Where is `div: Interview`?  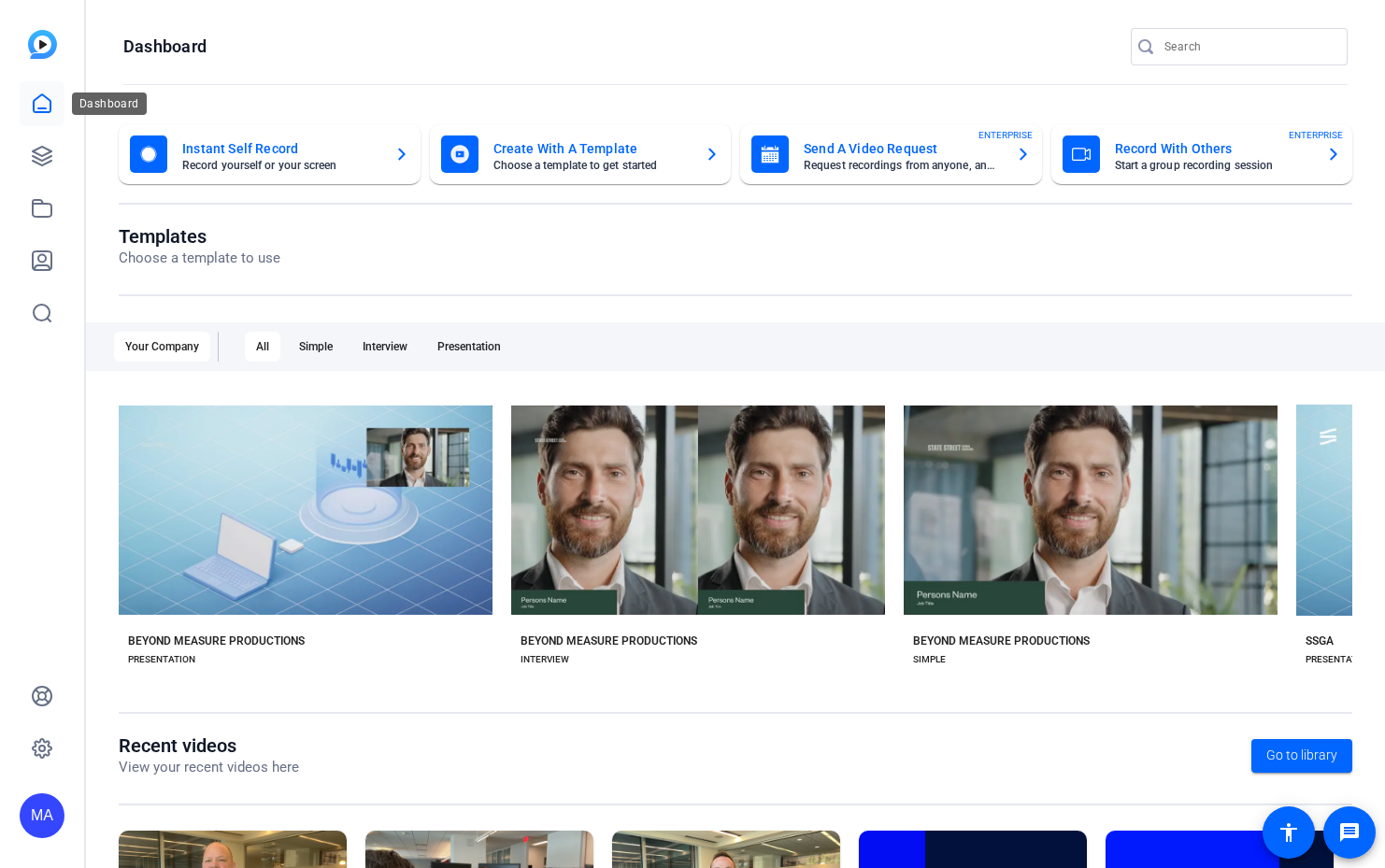 div: Interview is located at coordinates (385, 347).